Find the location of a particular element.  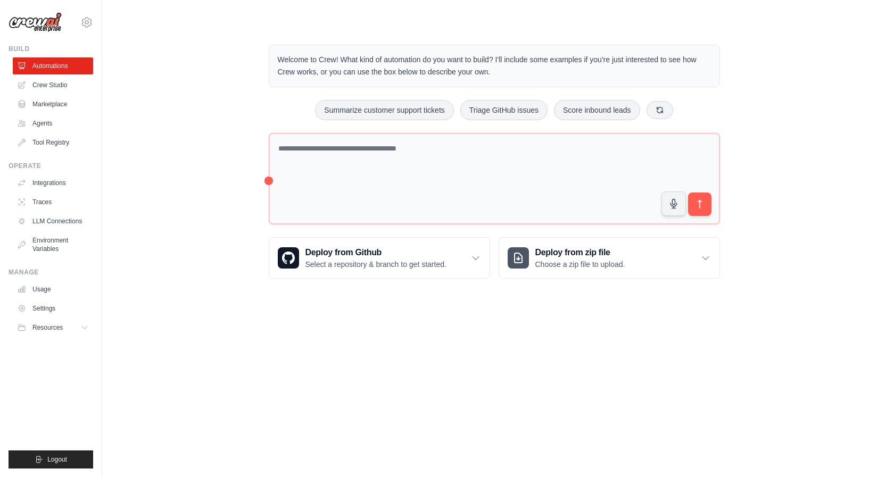

a: Agents is located at coordinates (53, 123).